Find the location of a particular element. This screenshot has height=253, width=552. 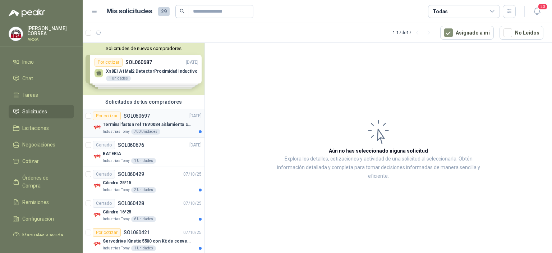

button: Solicitudes de nuevos compradores is located at coordinates (143, 48).